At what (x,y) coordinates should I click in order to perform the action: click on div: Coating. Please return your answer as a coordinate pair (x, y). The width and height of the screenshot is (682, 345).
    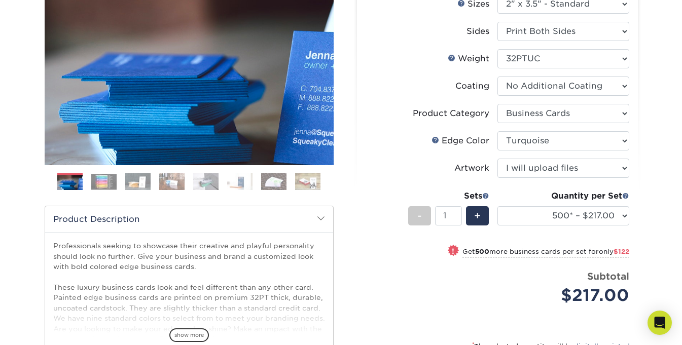
    Looking at the image, I should click on (472, 86).